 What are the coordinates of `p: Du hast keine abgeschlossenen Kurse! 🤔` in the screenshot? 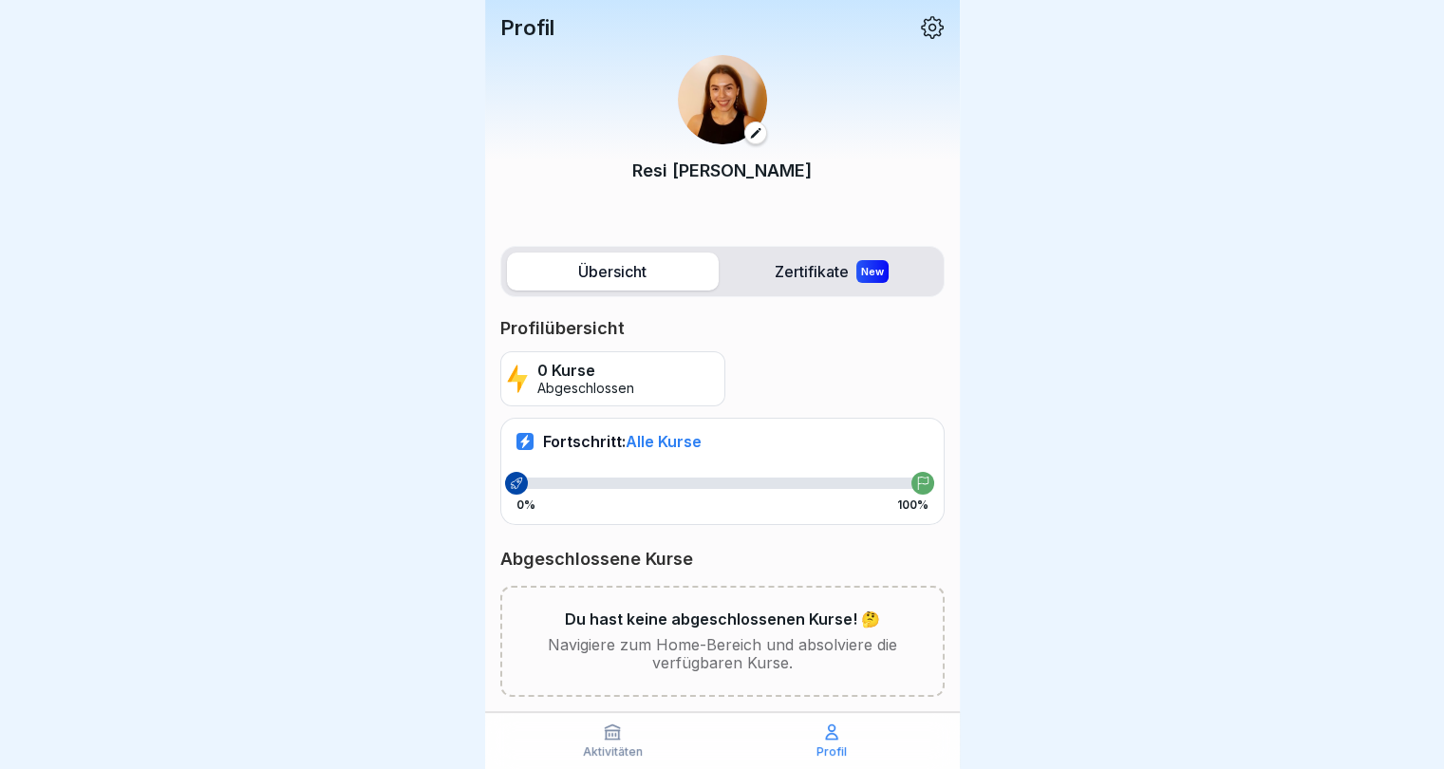 It's located at (722, 619).